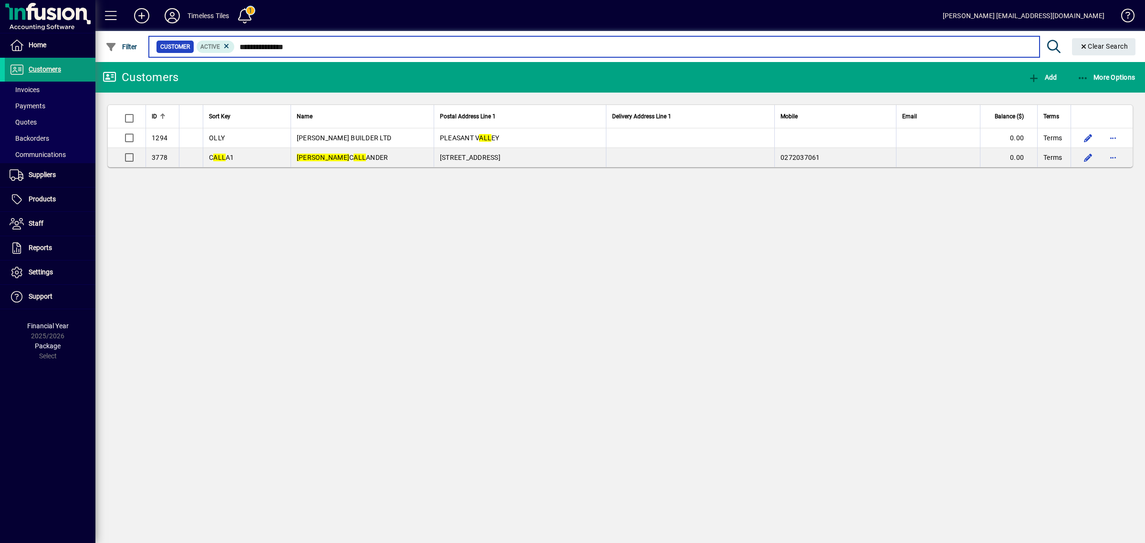 The width and height of the screenshot is (1145, 543). What do you see at coordinates (219, 116) in the screenshot?
I see `span: Sort Key` at bounding box center [219, 116].